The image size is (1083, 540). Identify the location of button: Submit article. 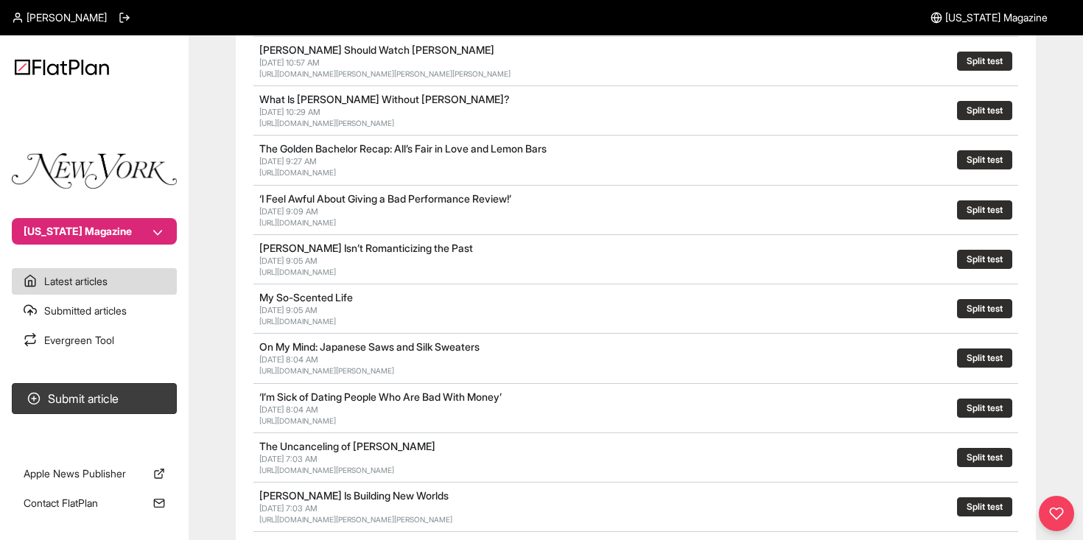
(94, 399).